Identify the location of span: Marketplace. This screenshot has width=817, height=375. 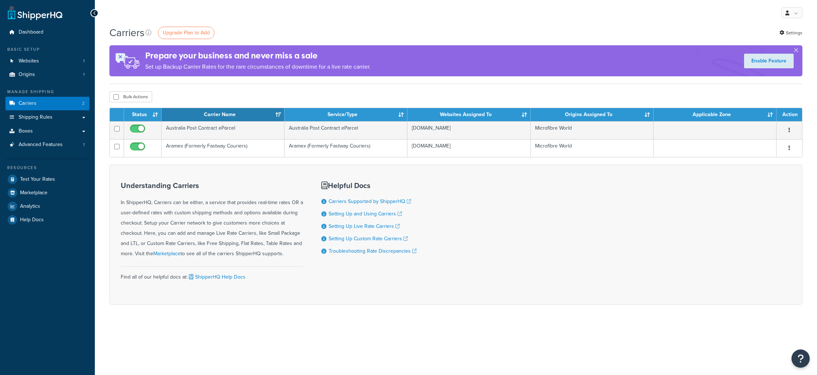
(34, 193).